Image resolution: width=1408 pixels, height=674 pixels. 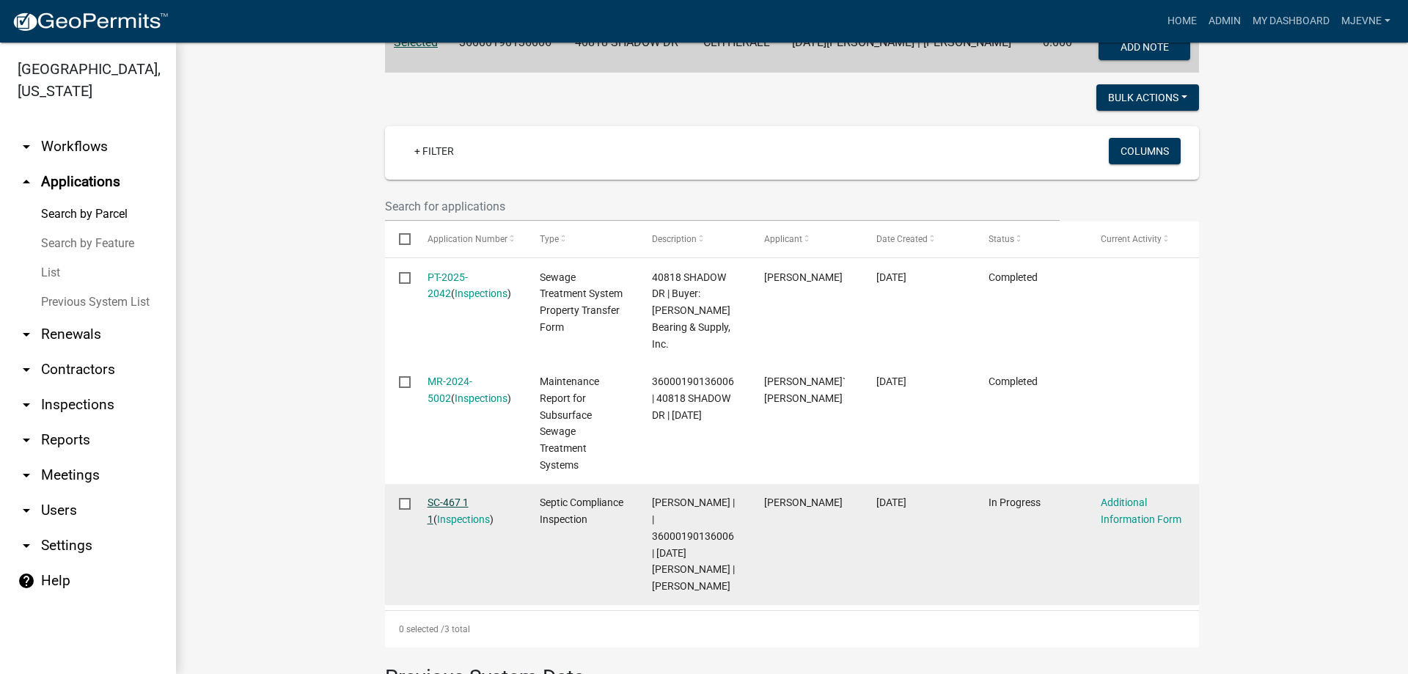 What do you see at coordinates (1059, 49) in the screenshot?
I see `td: 0.000` at bounding box center [1059, 49].